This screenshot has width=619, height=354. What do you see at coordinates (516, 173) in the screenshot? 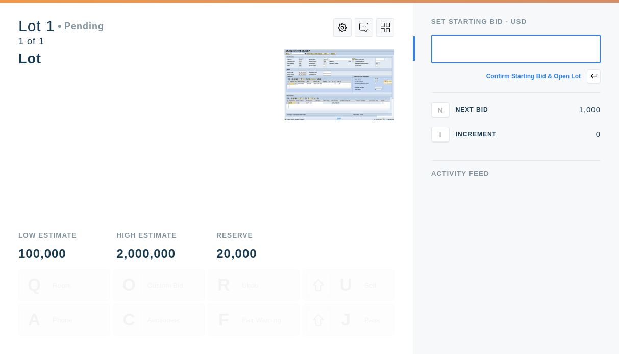
I see `div: Activity Feed` at bounding box center [516, 173].